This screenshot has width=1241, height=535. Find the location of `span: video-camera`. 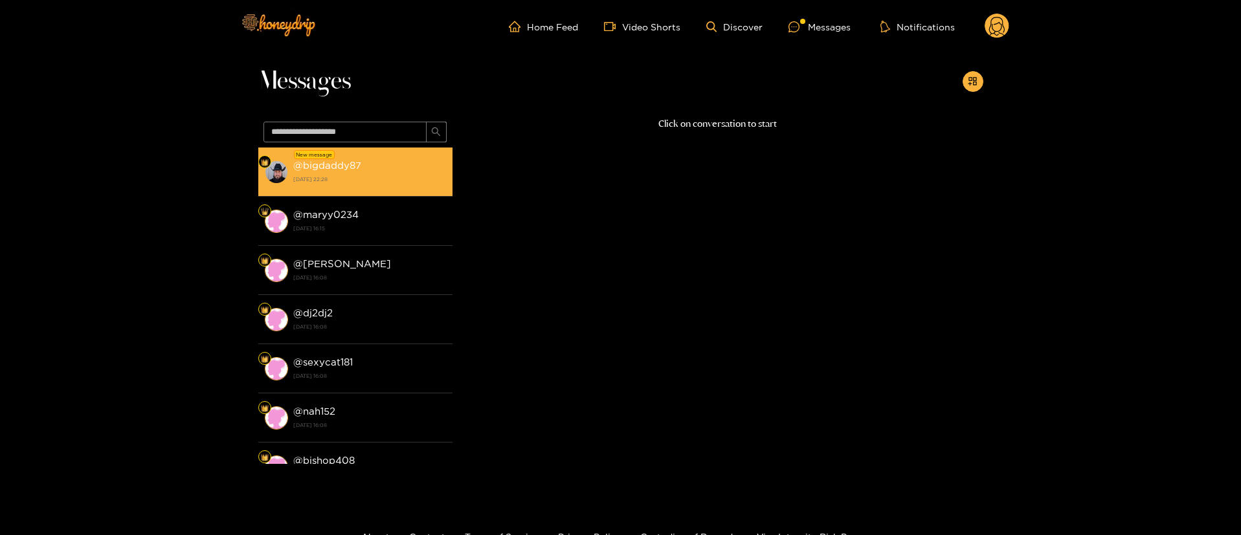

span: video-camera is located at coordinates (613, 27).